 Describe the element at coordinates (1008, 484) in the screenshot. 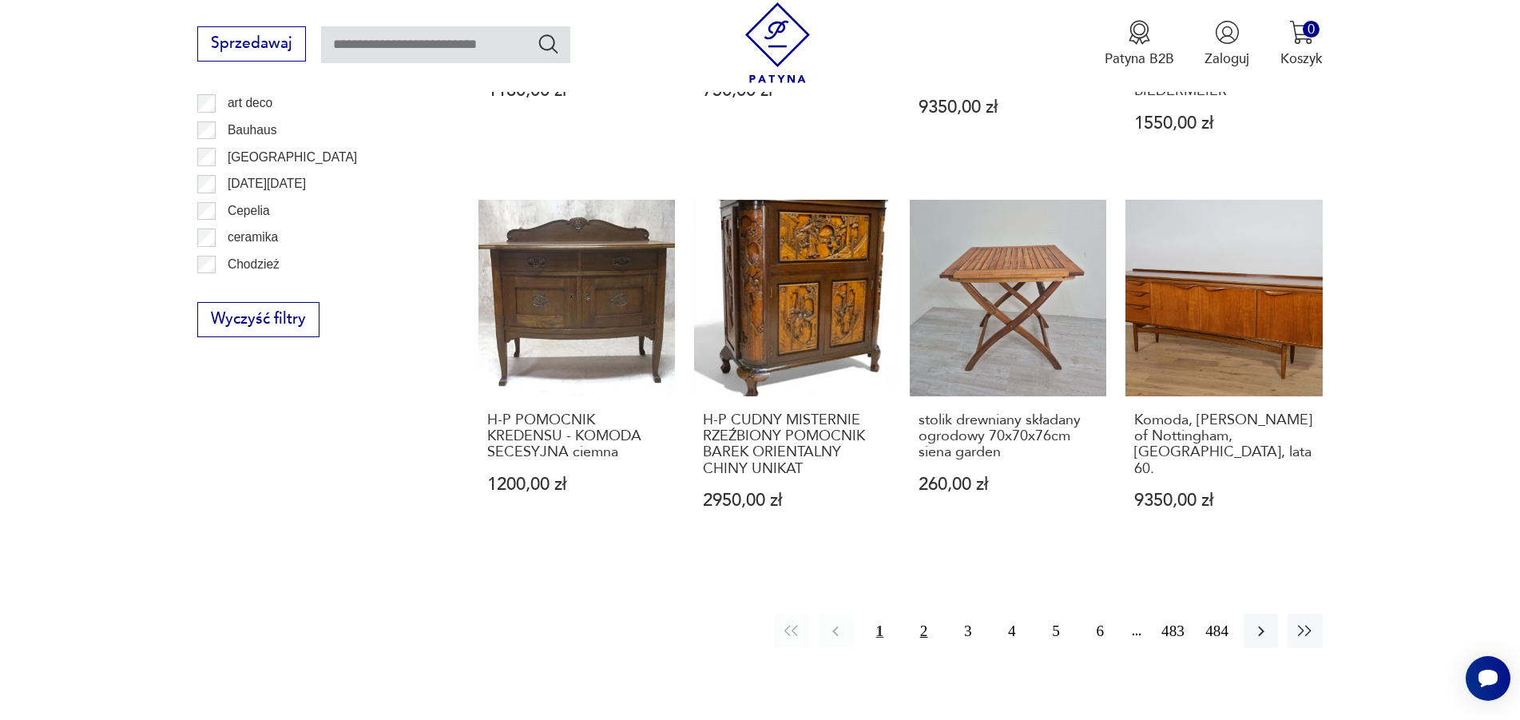

I see `p: 260,00 zł` at that location.